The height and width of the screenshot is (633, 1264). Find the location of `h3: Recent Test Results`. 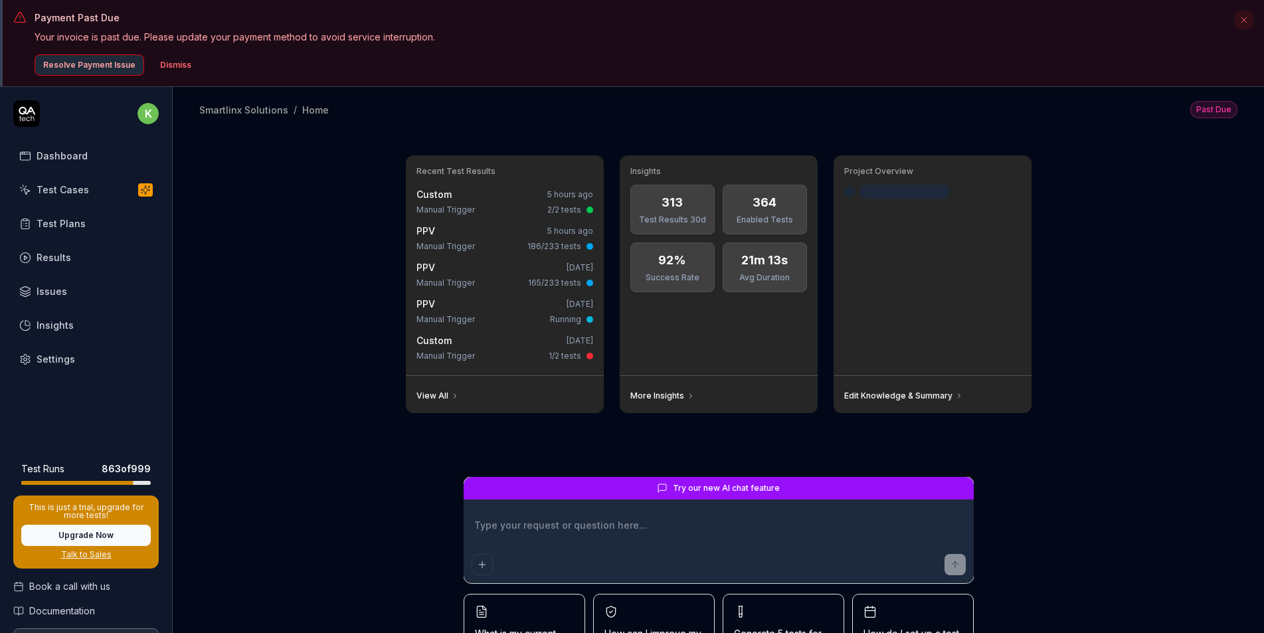

h3: Recent Test Results is located at coordinates (505, 171).